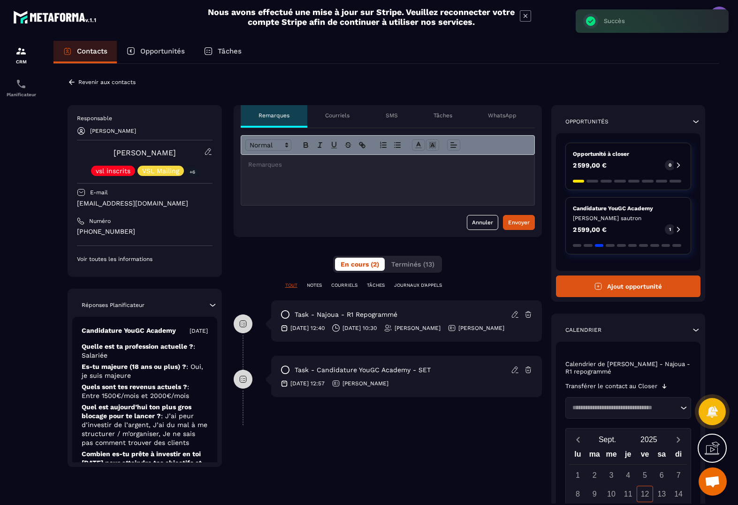 The image size is (738, 505). What do you see at coordinates (628, 286) in the screenshot?
I see `button: Ajout opportunité` at bounding box center [628, 286].